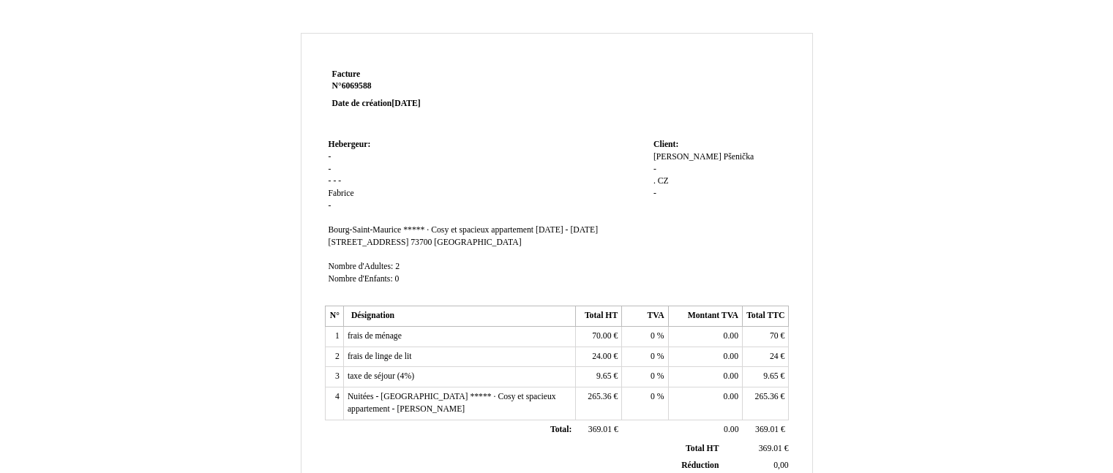 This screenshot has height=473, width=1113. Describe the element at coordinates (356, 86) in the screenshot. I see `span: 6069588` at that location.